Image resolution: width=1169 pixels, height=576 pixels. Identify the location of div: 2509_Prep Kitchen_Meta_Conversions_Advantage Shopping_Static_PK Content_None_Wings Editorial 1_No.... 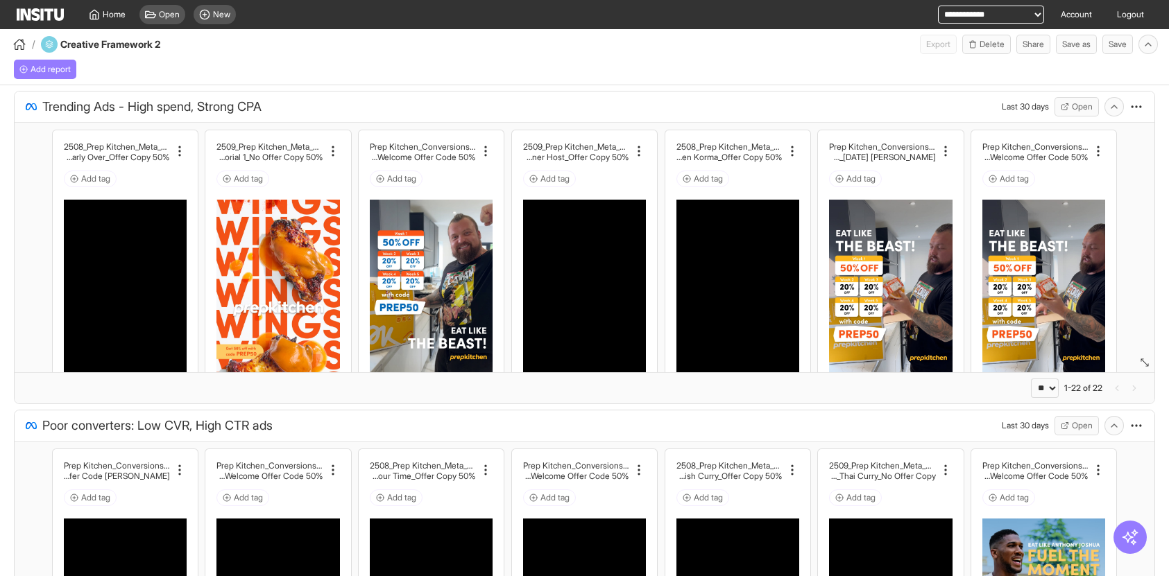
(269, 152).